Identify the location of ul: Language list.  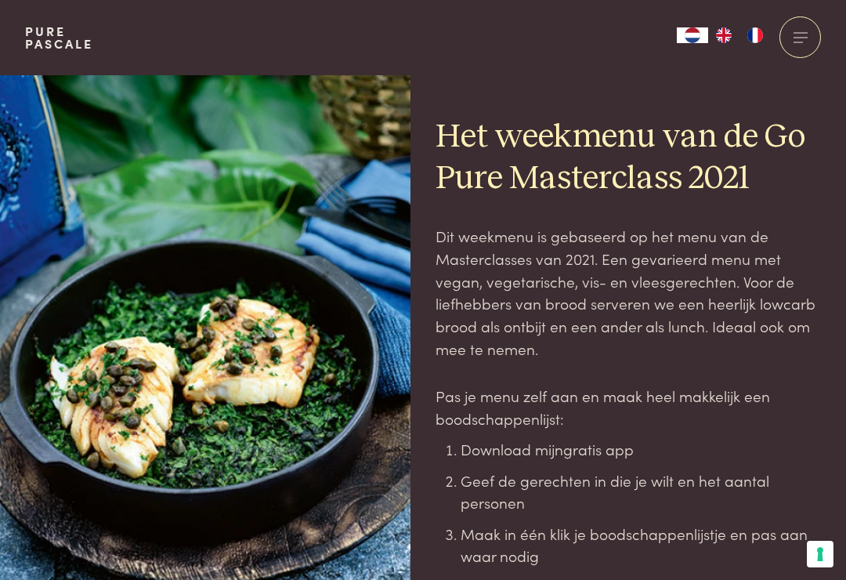
(740, 35).